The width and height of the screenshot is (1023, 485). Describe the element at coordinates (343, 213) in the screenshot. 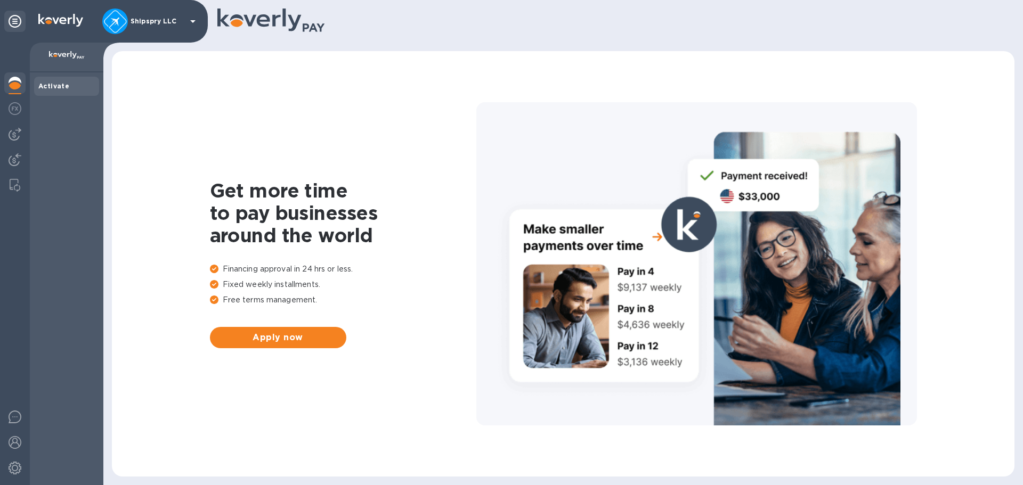

I see `h1: Get more time to pay businesses around the world` at that location.